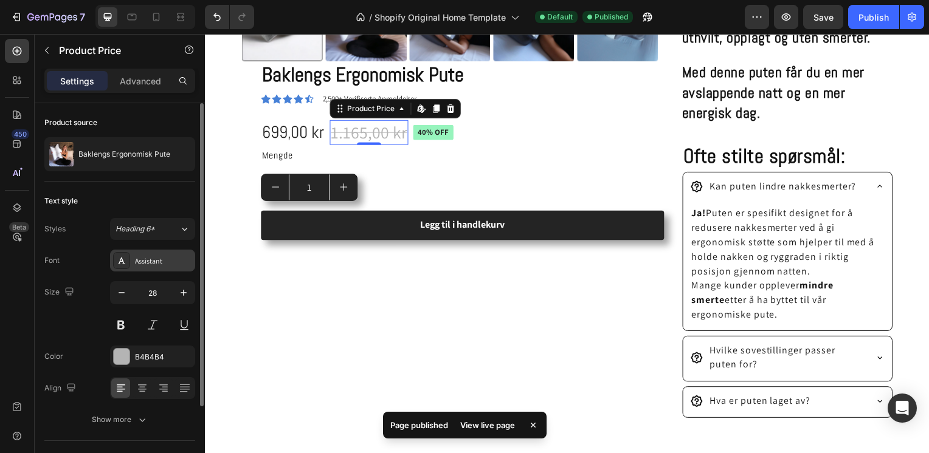  Describe the element at coordinates (497, 181) in the screenshot. I see `strong: Ja!` at that location.